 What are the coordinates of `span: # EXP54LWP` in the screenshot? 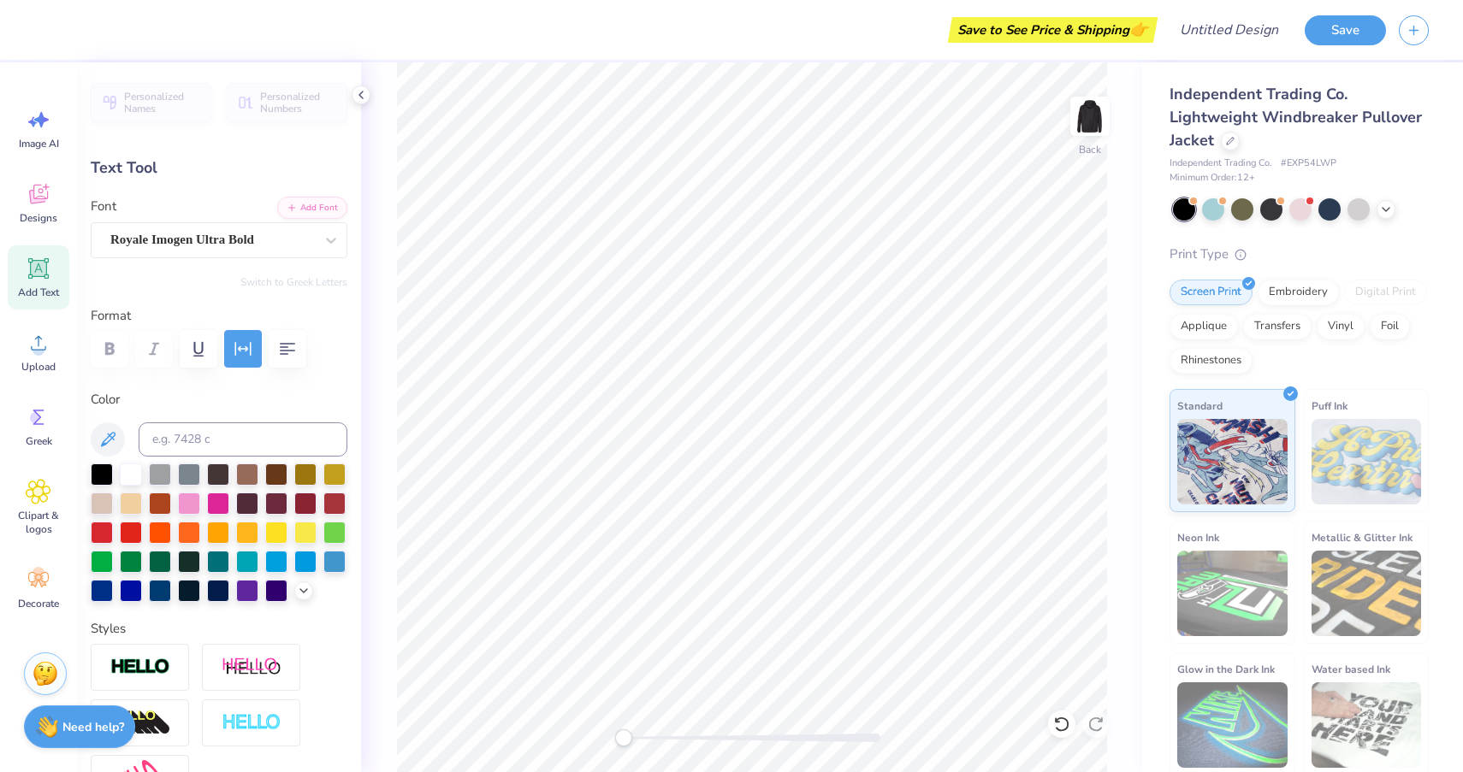 It's located at (1308, 163).